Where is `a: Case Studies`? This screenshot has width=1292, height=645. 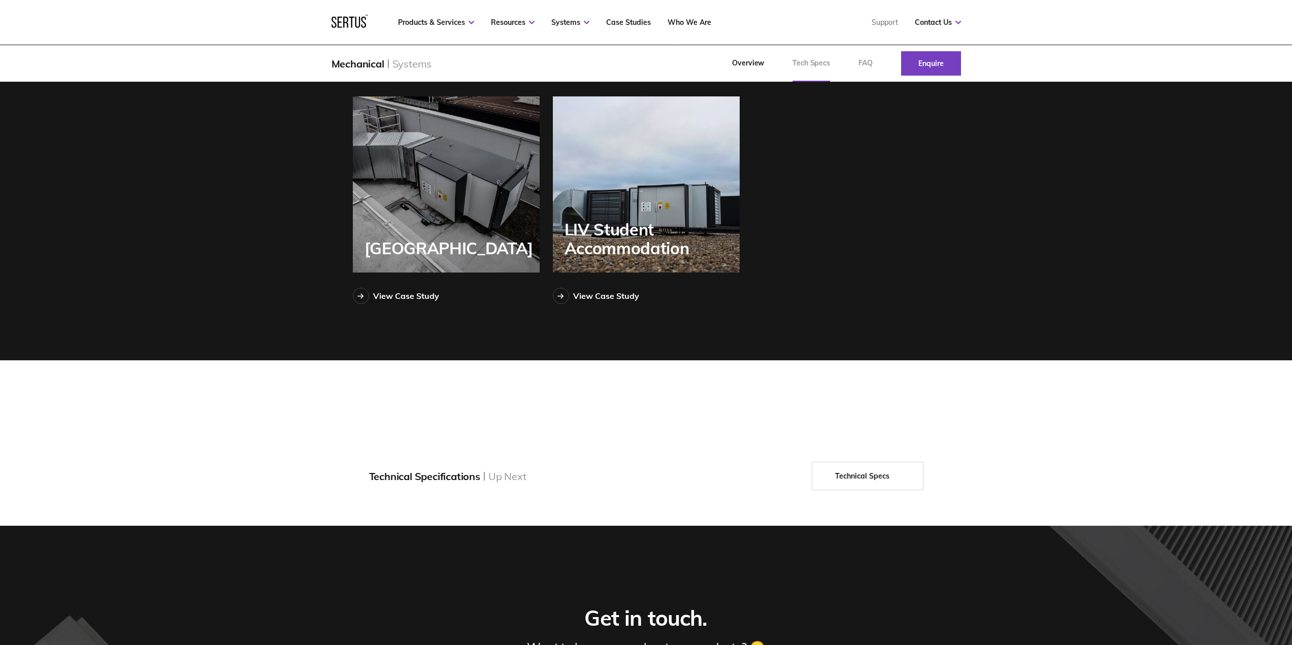 a: Case Studies is located at coordinates (629, 22).